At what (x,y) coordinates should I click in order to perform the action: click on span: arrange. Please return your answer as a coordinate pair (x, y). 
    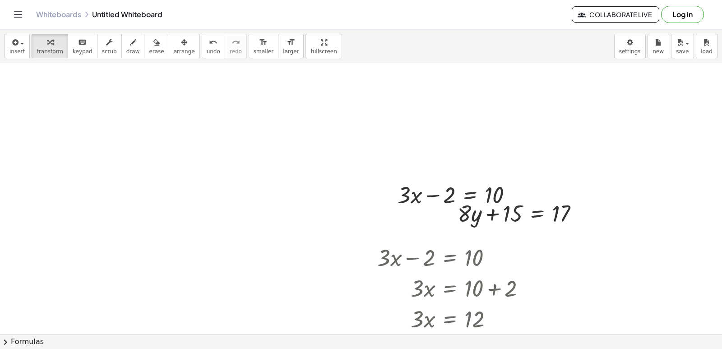
    Looking at the image, I should click on (184, 51).